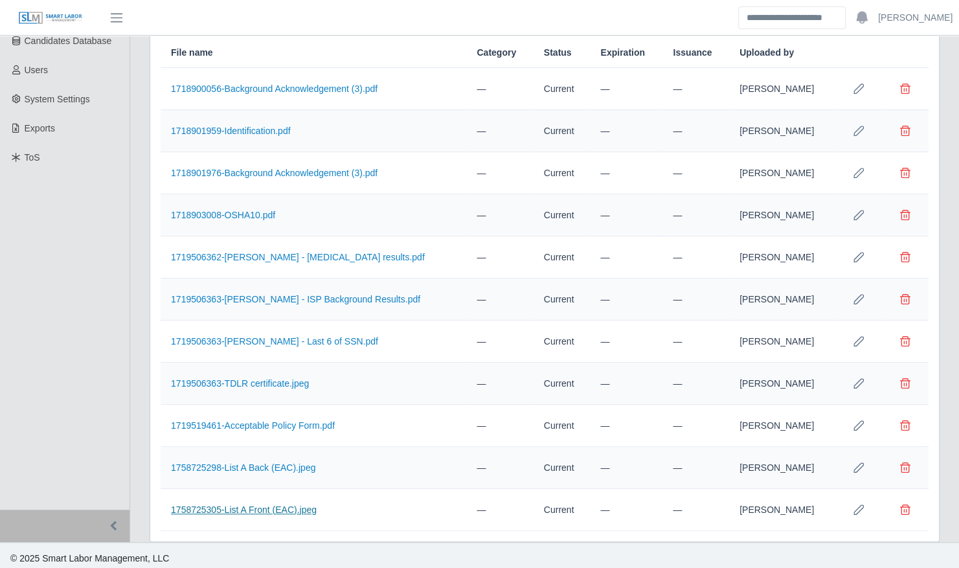 The image size is (959, 568). I want to click on img: SLM Logo, so click(50, 18).